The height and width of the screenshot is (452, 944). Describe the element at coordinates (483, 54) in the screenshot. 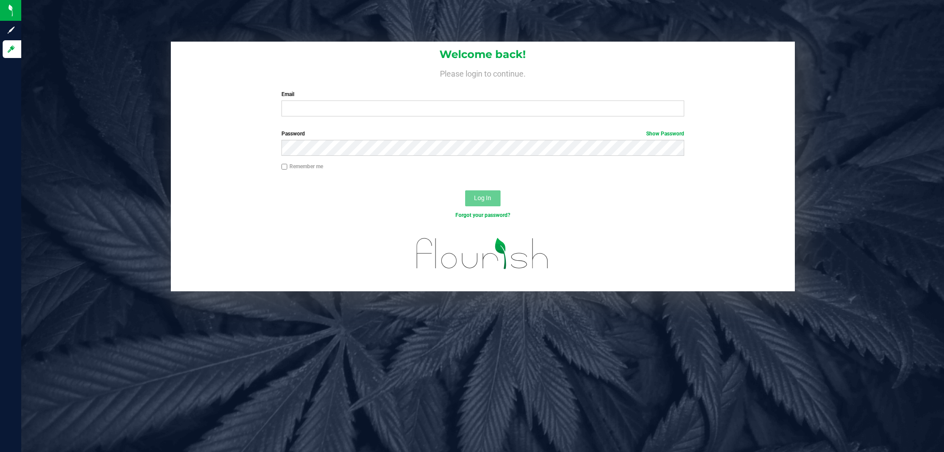

I see `h1: Welcome back!` at that location.